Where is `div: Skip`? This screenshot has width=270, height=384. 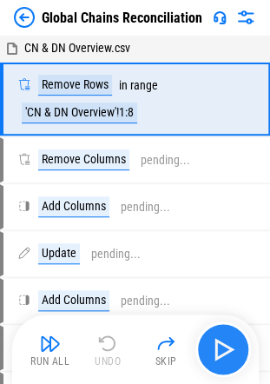
div: Skip is located at coordinates (166, 361).